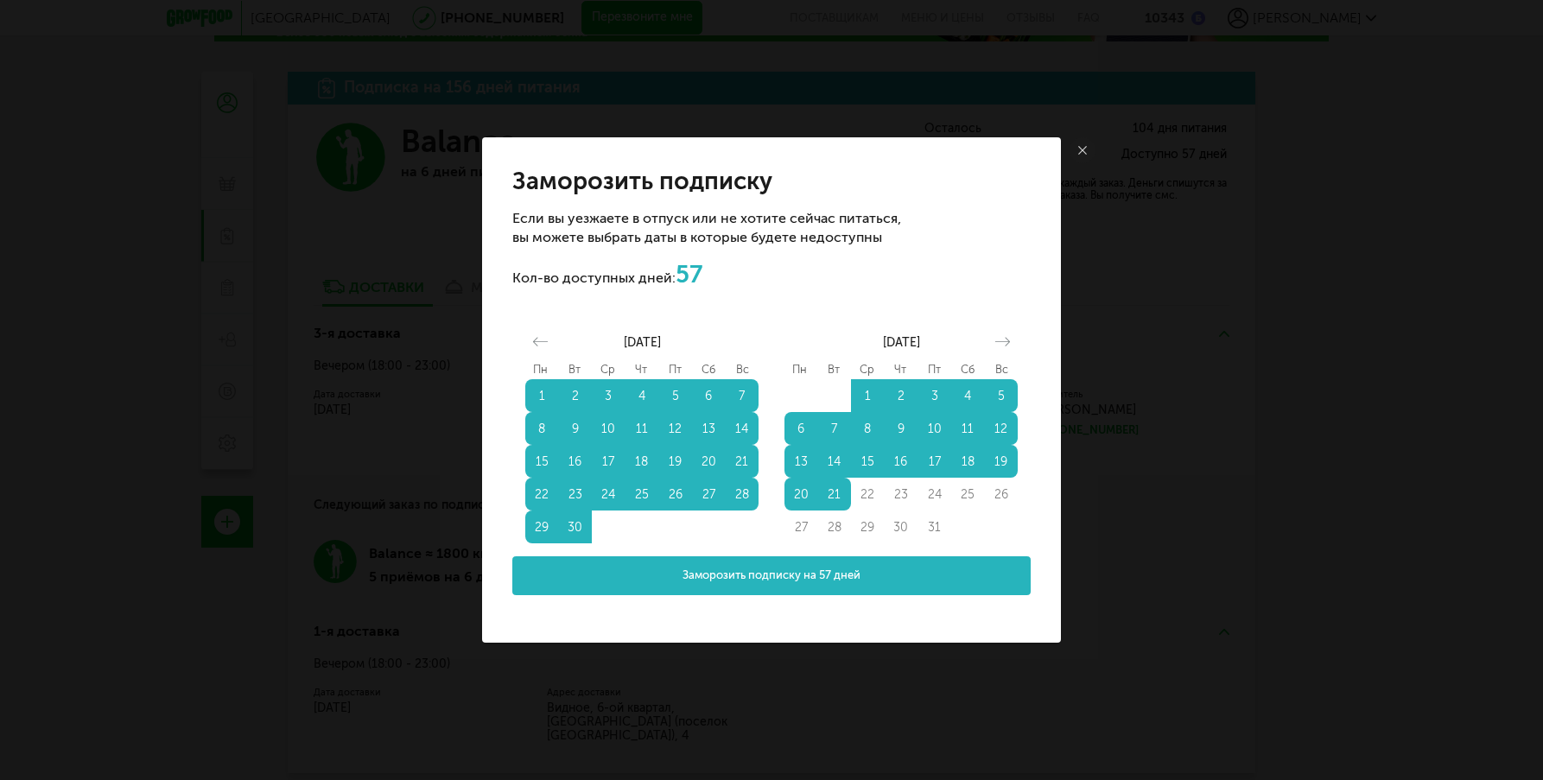  What do you see at coordinates (1002, 341) in the screenshot?
I see `button: Move forward to switch to the next month.` at bounding box center [1002, 341].